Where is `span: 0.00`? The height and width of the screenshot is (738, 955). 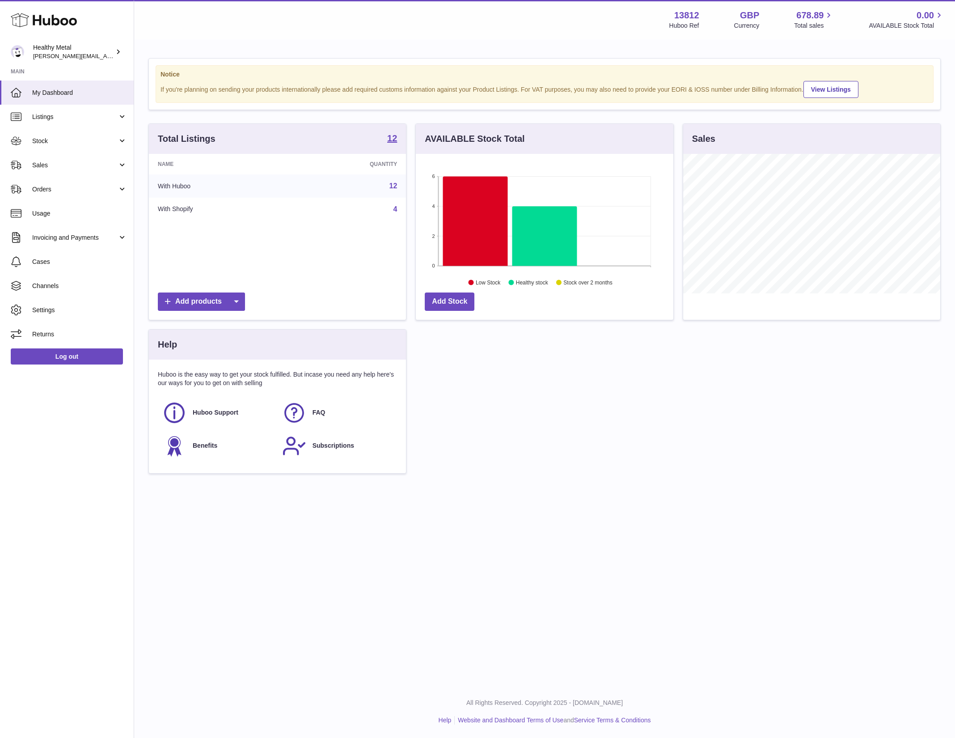
span: 0.00 is located at coordinates (925, 15).